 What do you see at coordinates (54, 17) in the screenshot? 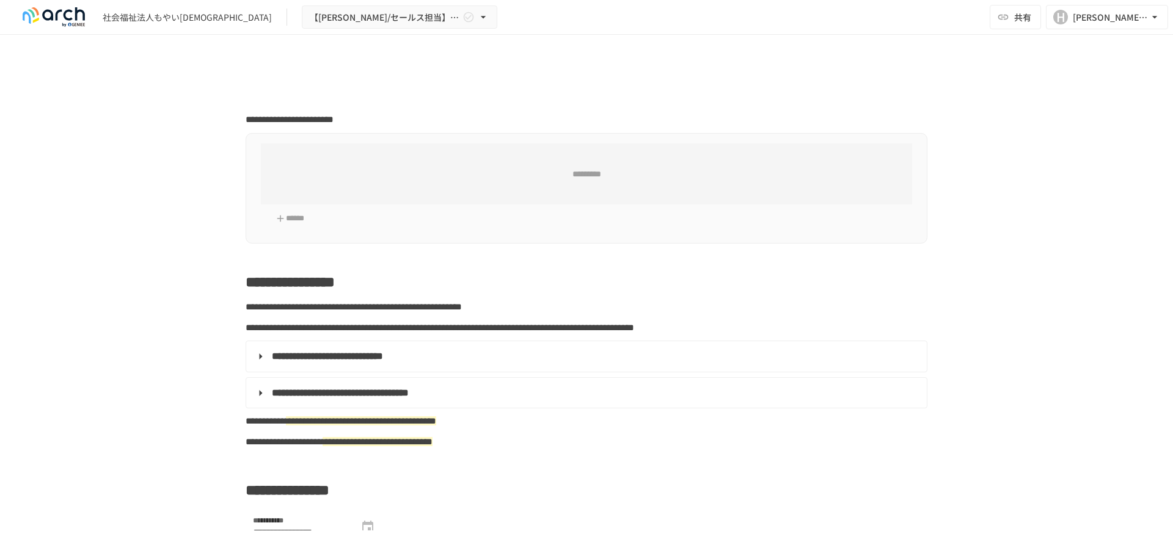
I see `img: logo-default@2x-9cf2c760.svg` at bounding box center [54, 17].